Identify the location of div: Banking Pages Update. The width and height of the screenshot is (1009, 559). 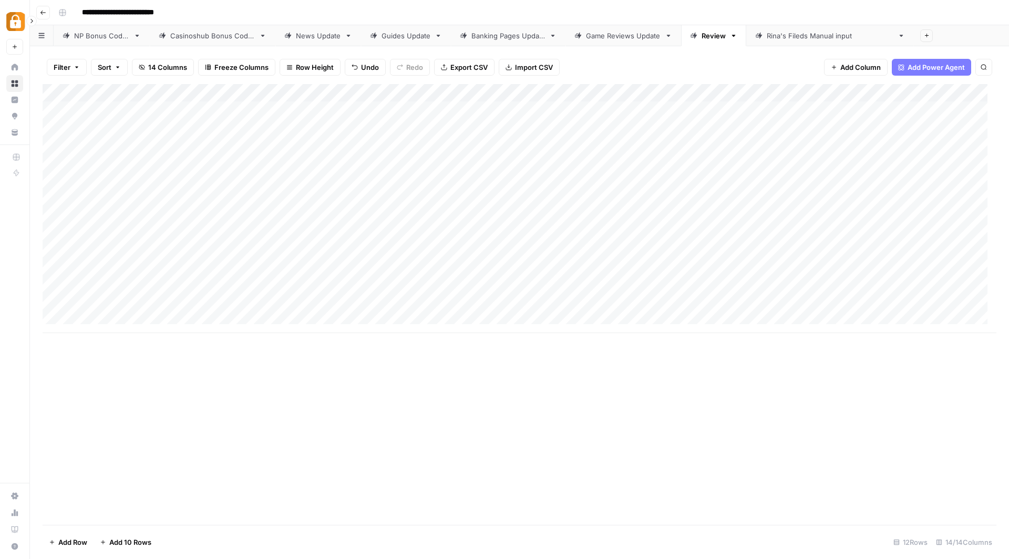
(508, 36).